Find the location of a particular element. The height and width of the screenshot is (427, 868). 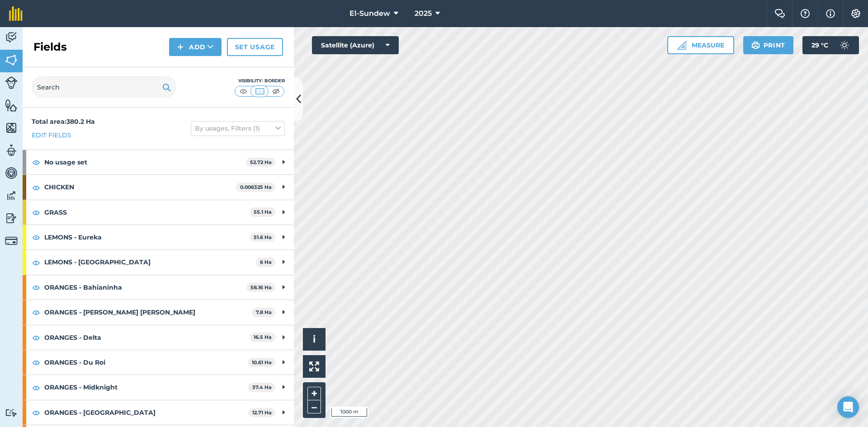

strong: LEMONS - Eureka is located at coordinates (147, 237).